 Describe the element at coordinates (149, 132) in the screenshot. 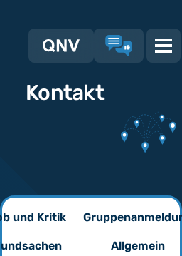

I see `img: Verbundene Kartenmarkierungen` at that location.